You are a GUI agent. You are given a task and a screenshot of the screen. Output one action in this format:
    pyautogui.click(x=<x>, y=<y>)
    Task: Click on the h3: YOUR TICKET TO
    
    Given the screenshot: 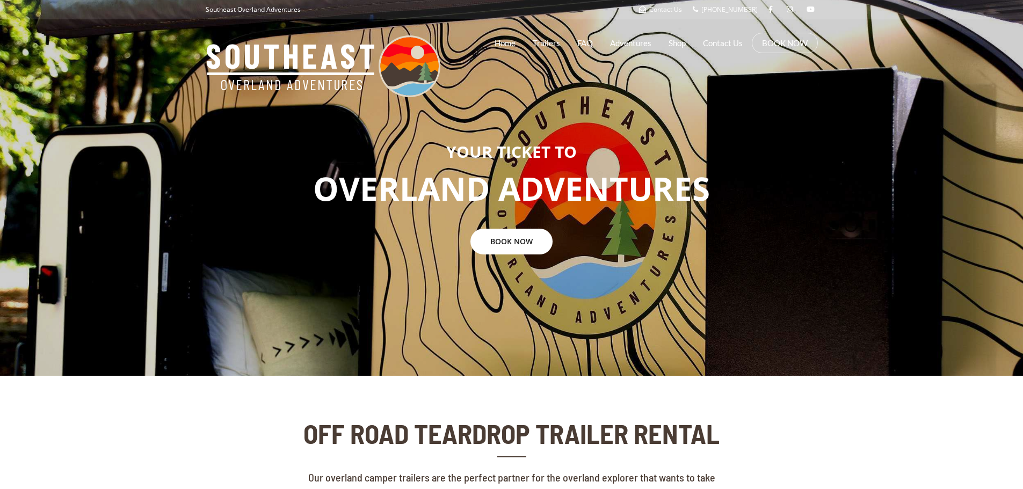 What is the action you would take?
    pyautogui.click(x=511, y=151)
    